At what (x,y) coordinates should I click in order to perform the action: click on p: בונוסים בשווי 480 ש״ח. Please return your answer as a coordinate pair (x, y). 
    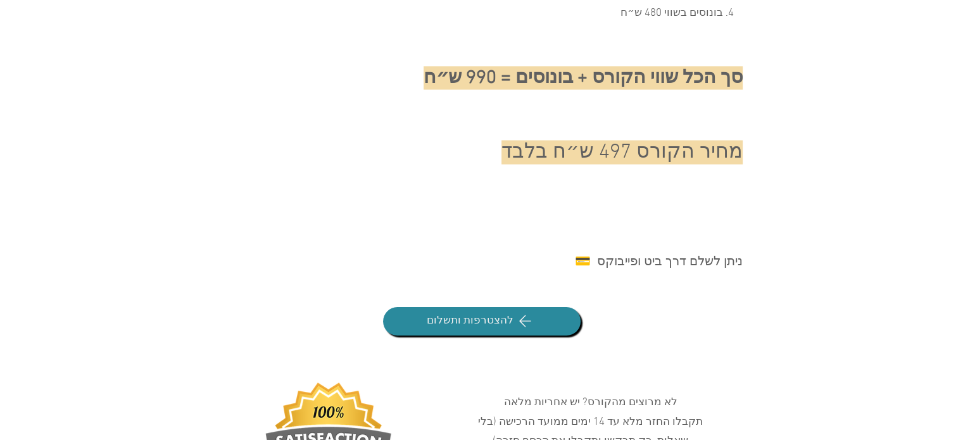
    Looking at the image, I should click on (479, 13).